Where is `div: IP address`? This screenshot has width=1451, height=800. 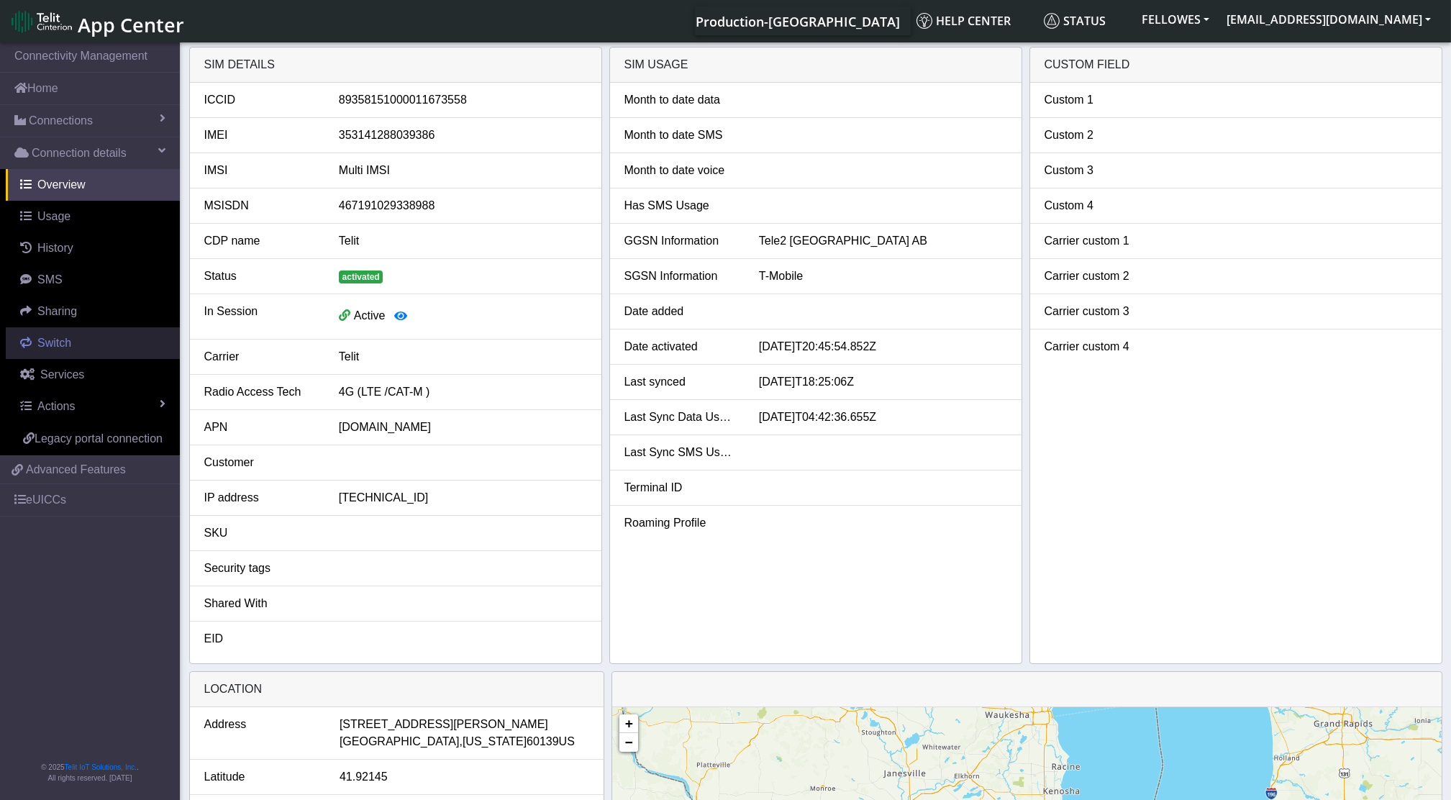
div: IP address is located at coordinates (260, 498).